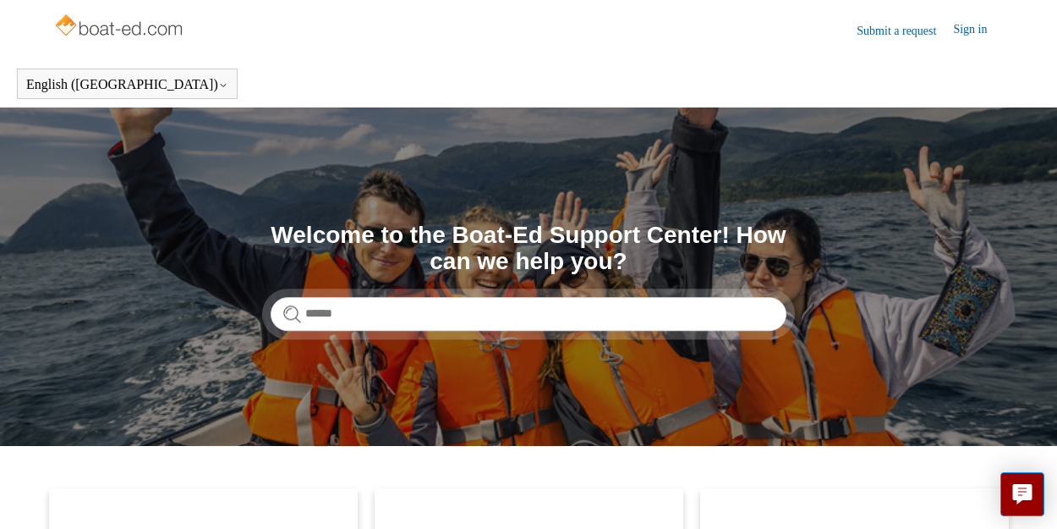  What do you see at coordinates (529, 249) in the screenshot?
I see `h1: Welcome to the Boat-Ed Support Center! How can we help you?` at bounding box center [529, 249].